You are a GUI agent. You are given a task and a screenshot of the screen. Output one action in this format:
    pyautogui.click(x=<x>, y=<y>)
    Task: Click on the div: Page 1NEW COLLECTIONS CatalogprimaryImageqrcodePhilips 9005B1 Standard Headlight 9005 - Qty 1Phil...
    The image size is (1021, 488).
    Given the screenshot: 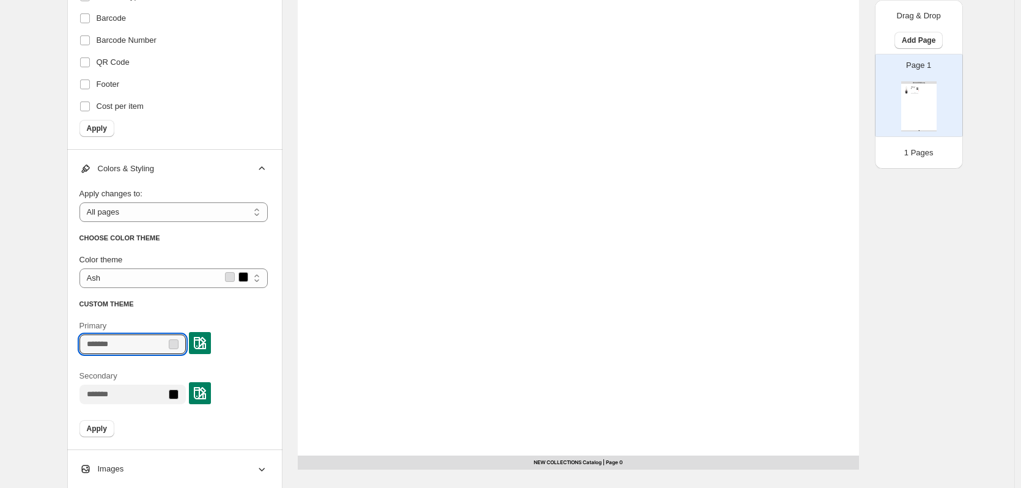 What is the action you would take?
    pyautogui.click(x=919, y=95)
    